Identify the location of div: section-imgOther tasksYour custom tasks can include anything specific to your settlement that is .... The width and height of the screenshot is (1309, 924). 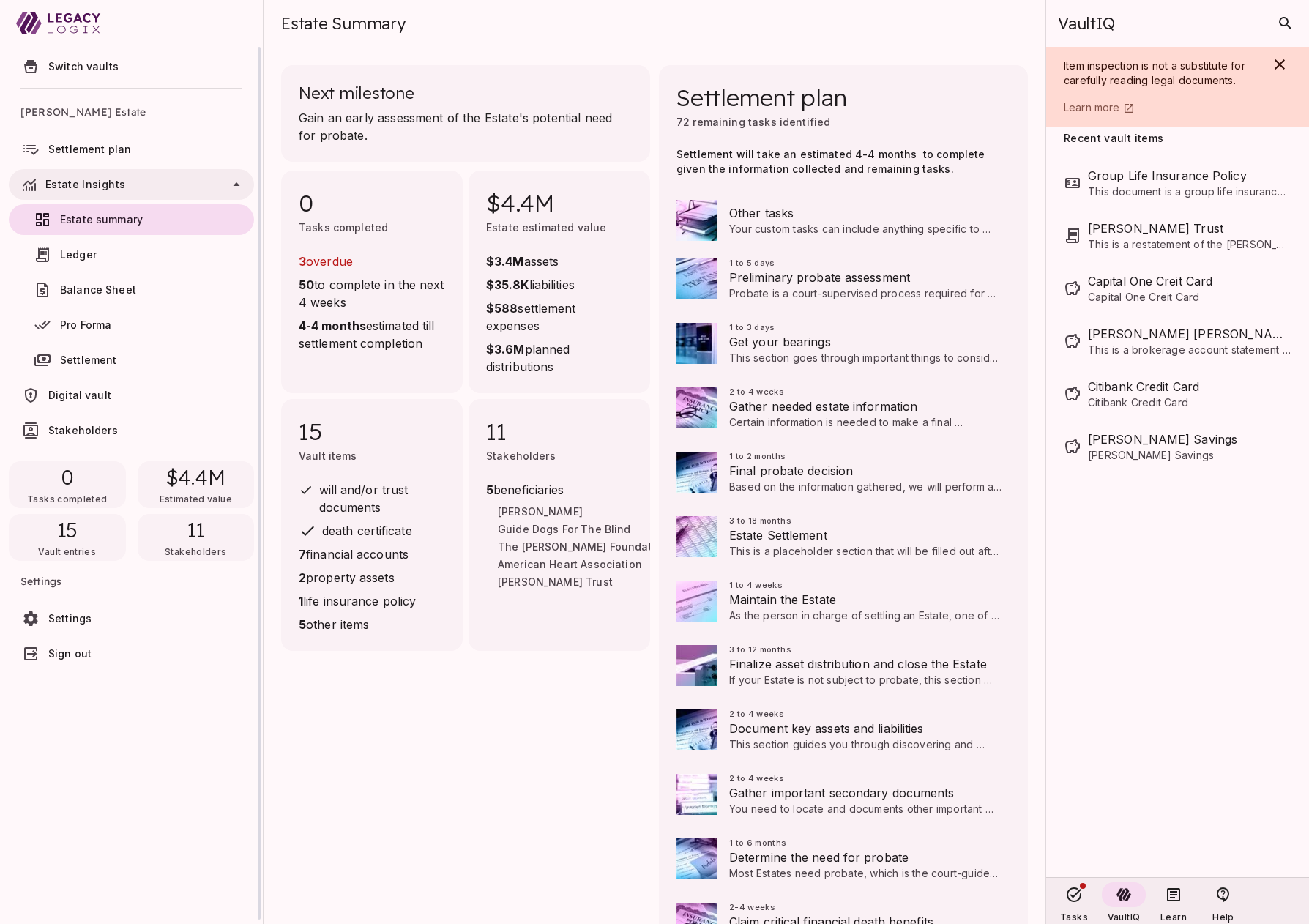
(844, 220).